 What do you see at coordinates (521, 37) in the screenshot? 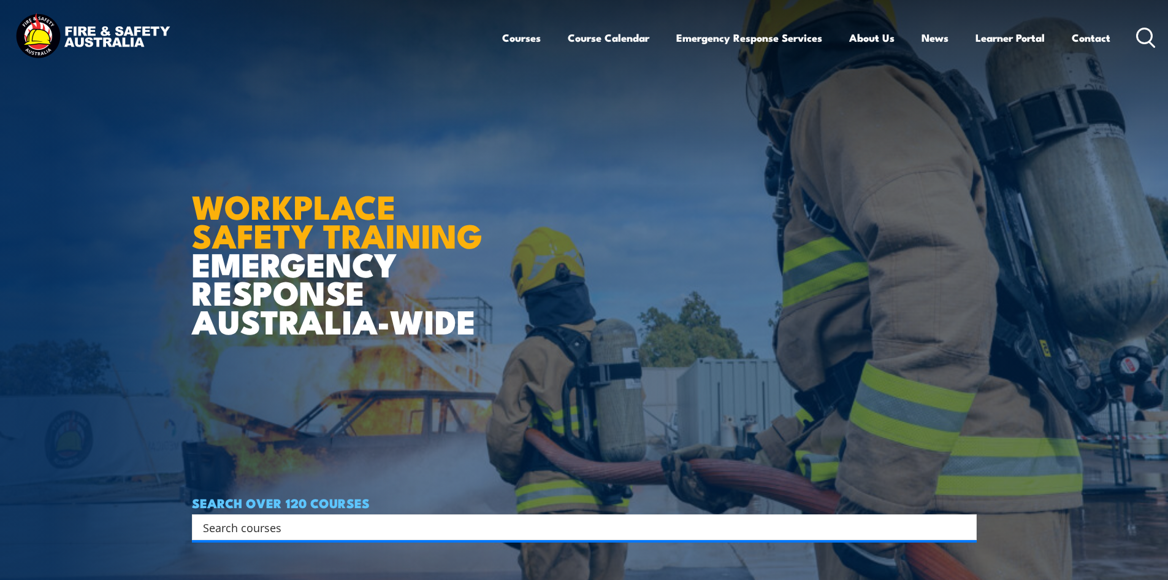
I see `a: Courses` at bounding box center [521, 37].